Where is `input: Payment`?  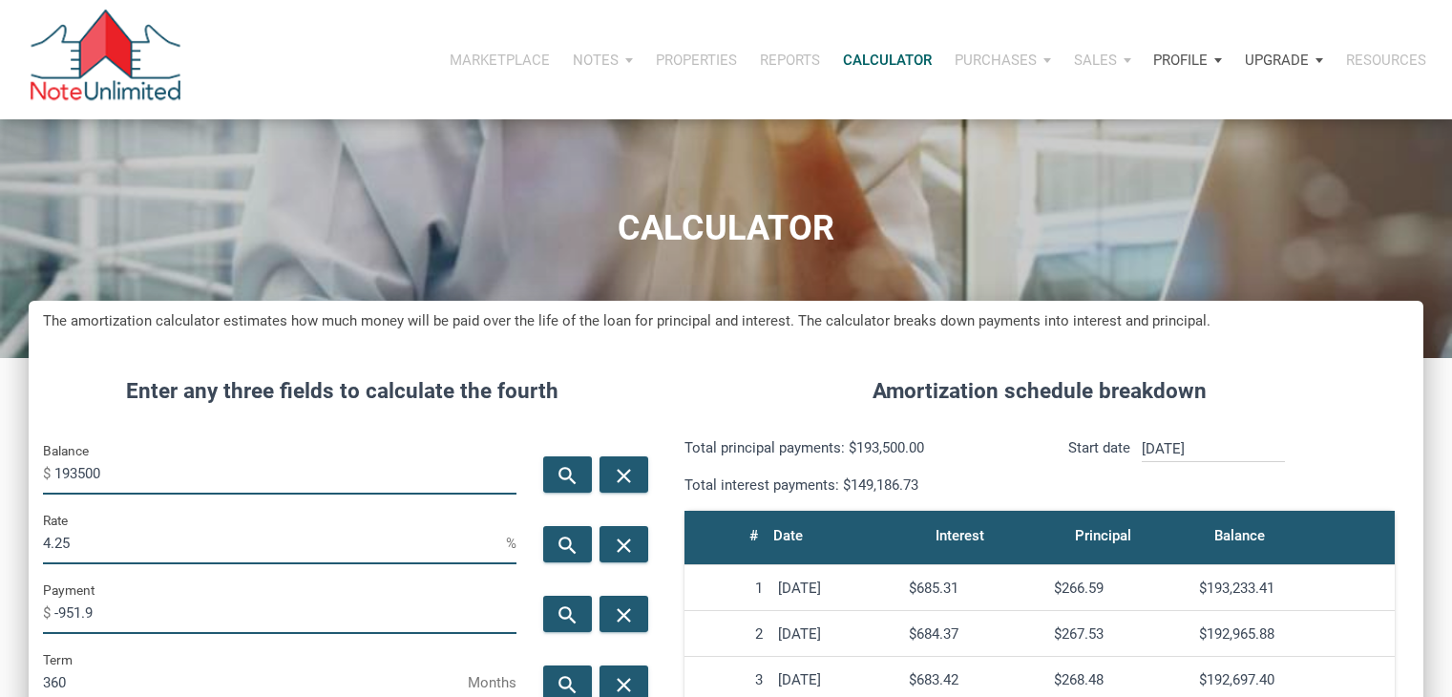
input: Payment is located at coordinates (285, 612).